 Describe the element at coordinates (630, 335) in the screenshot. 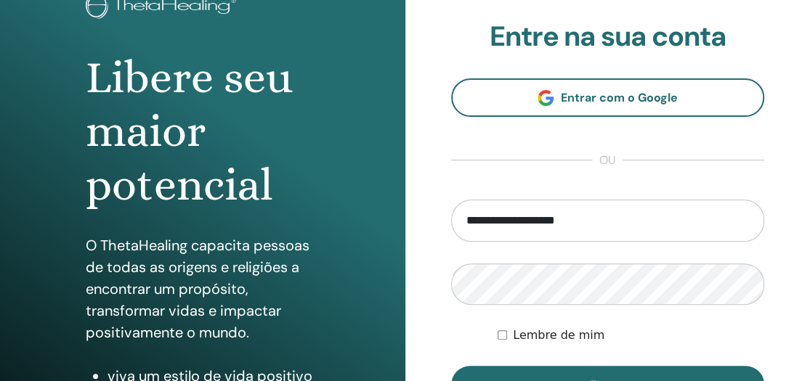

I see `div: Mantenha-me autenticado indefinidamente ou até que eu faça logout manualmente` at that location.